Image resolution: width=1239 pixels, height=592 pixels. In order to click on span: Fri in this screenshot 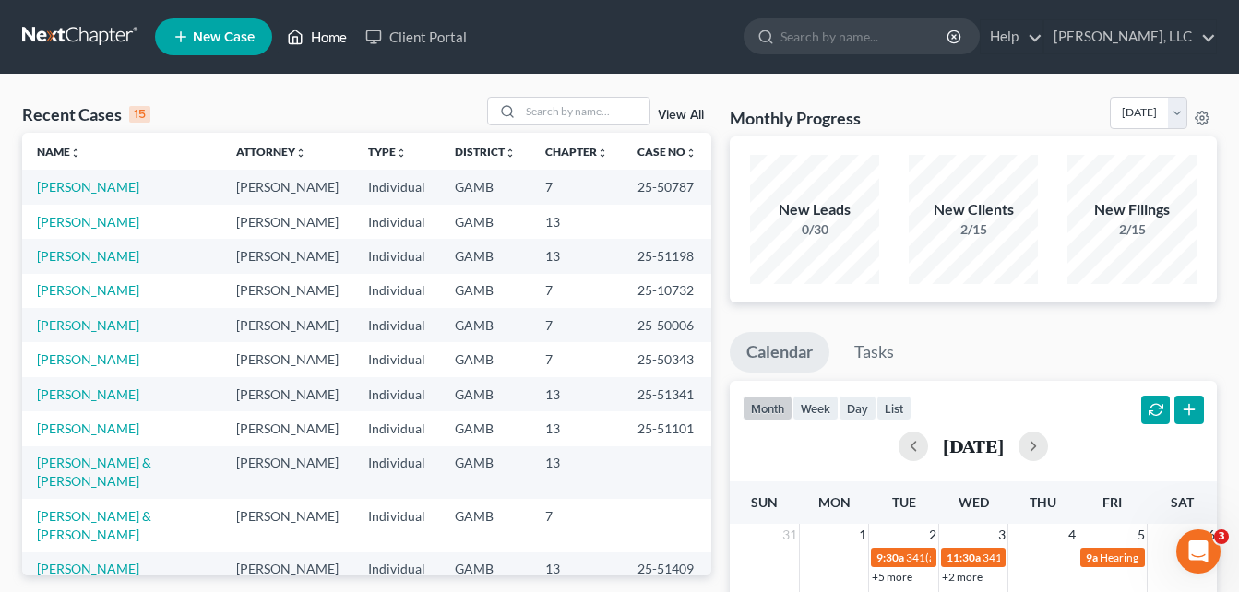, I will do `click(1112, 502)`.